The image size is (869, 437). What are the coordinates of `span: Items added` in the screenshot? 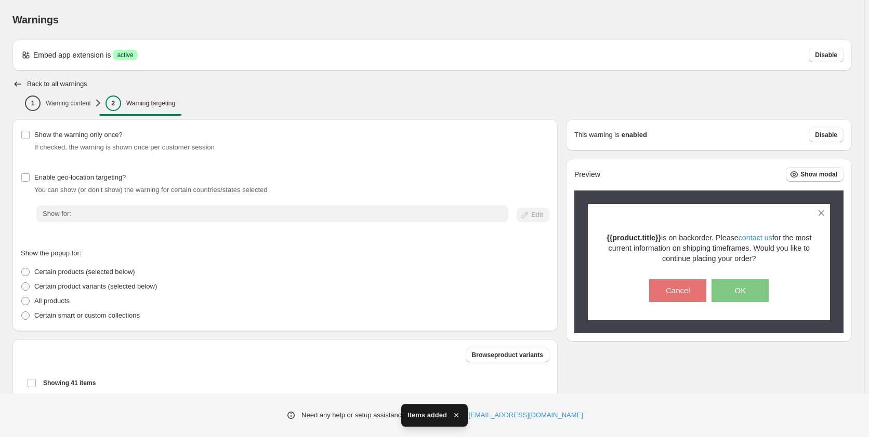 It's located at (427, 416).